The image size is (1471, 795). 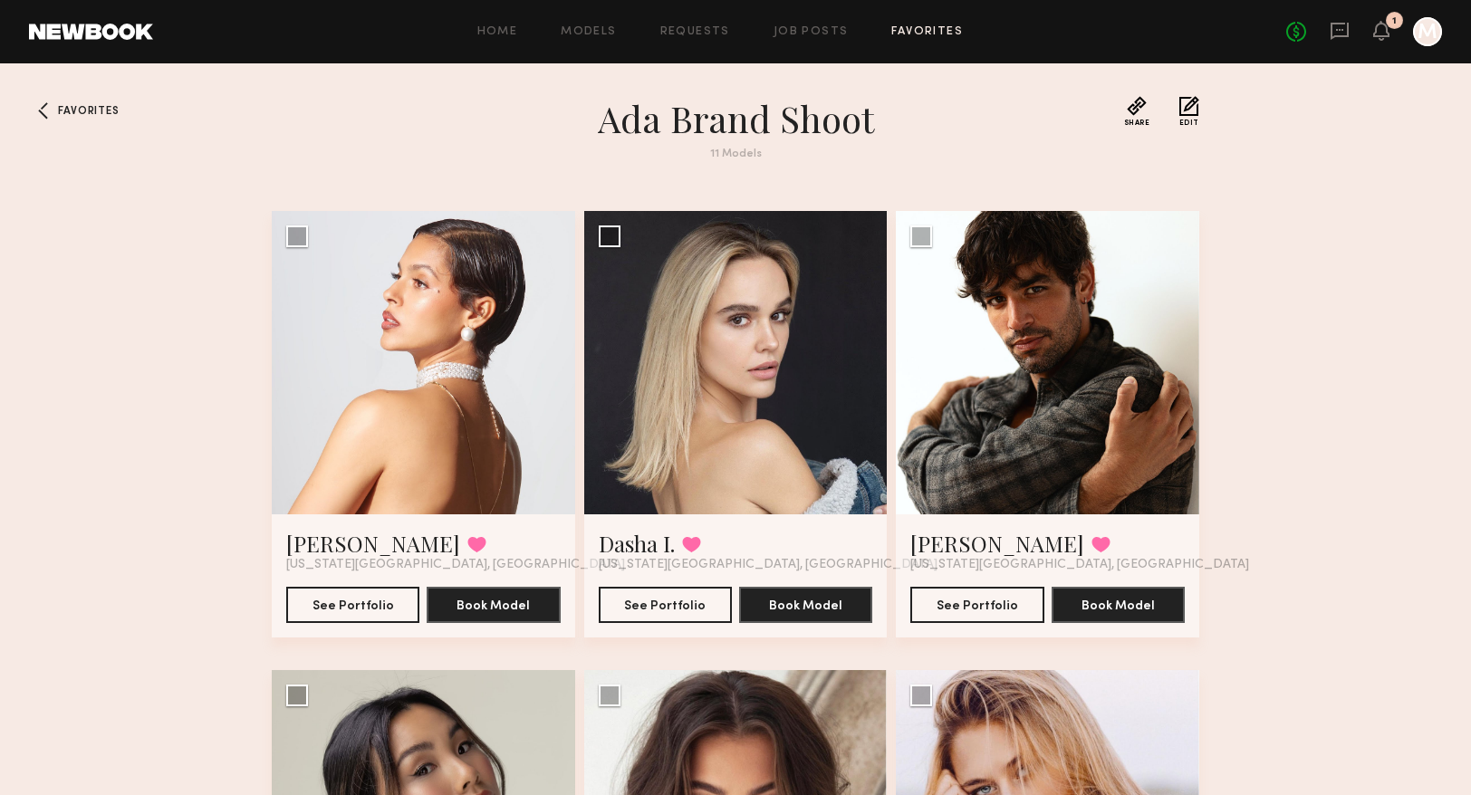 I want to click on span: Favorites, so click(x=88, y=111).